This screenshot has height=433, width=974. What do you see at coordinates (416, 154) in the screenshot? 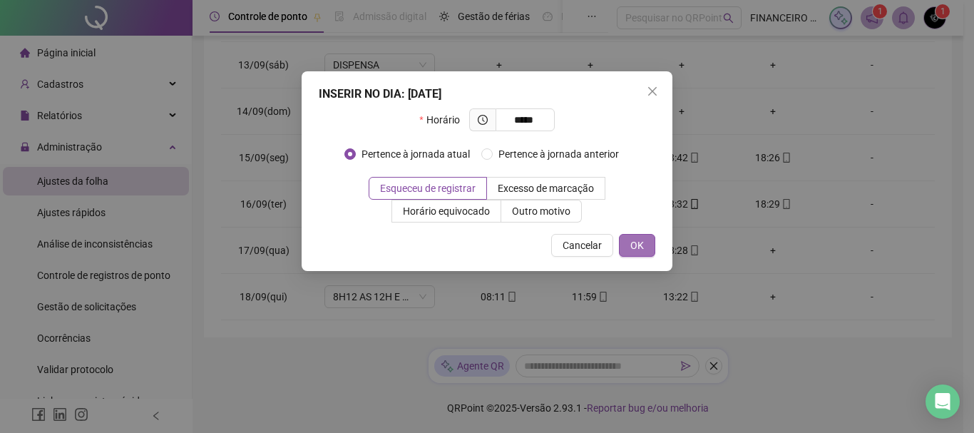
I see `span: Pertence à jornada atual` at bounding box center [416, 154].